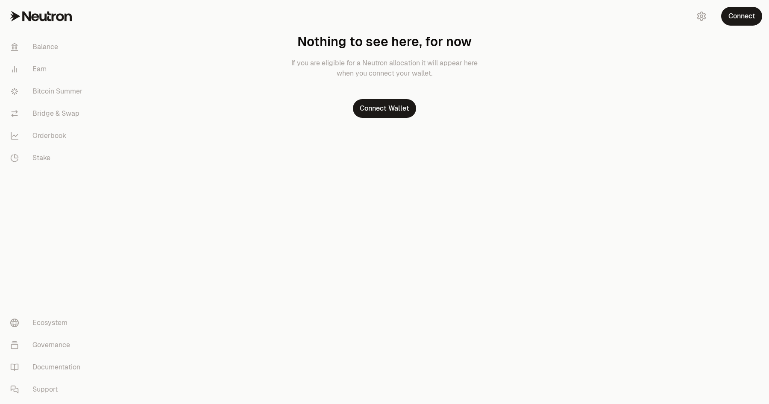 Image resolution: width=769 pixels, height=404 pixels. What do you see at coordinates (48, 91) in the screenshot?
I see `a: Bitcoin Summer` at bounding box center [48, 91].